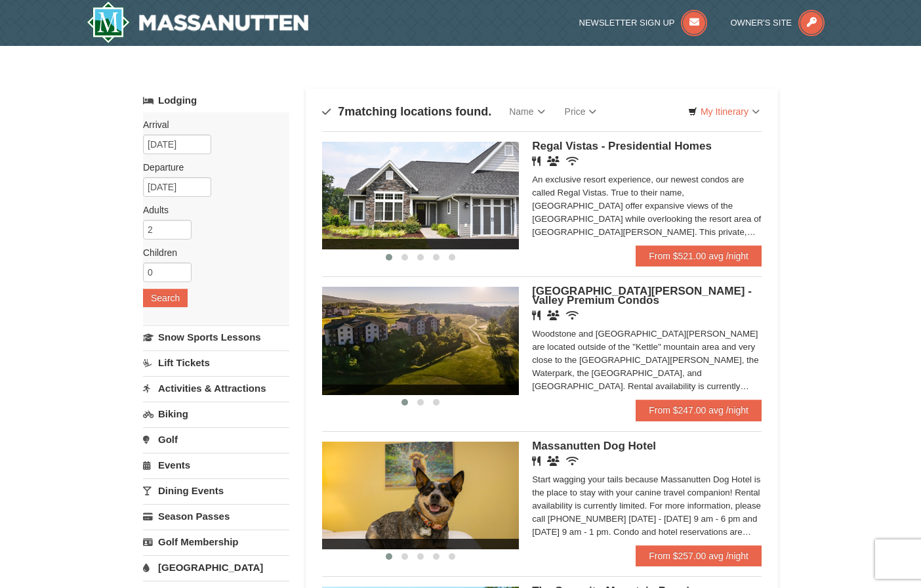 This screenshot has height=588, width=921. Describe the element at coordinates (165, 298) in the screenshot. I see `button: Search` at that location.